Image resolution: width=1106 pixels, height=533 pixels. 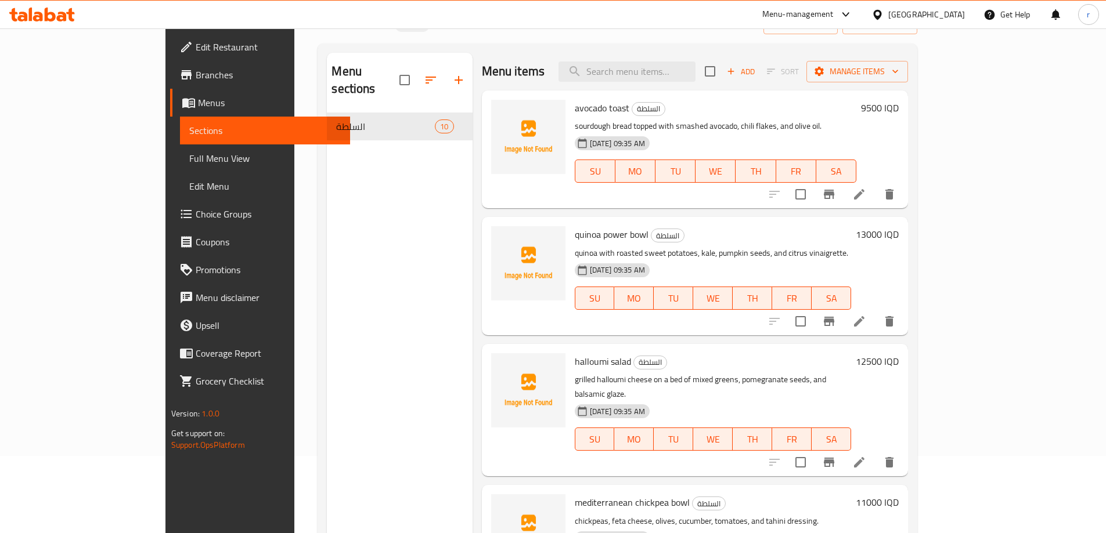 I want to click on button: Branch-specific-item, so click(x=829, y=322).